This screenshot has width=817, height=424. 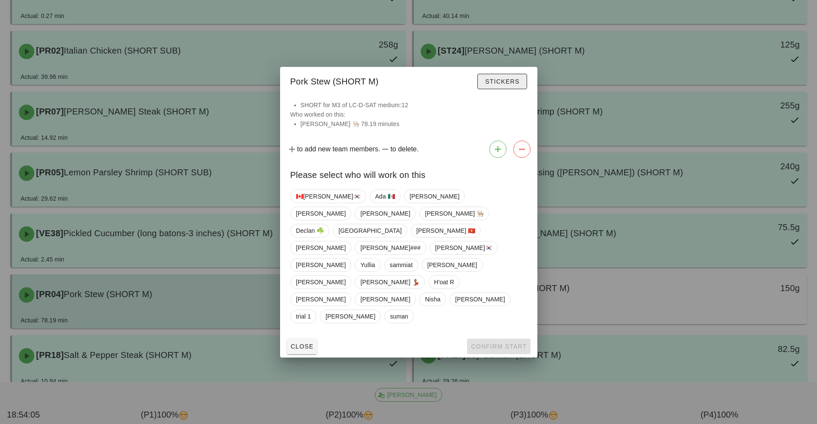 What do you see at coordinates (409, 80) in the screenshot?
I see `div: Pork Stew (SHORT M)` at bounding box center [409, 80].